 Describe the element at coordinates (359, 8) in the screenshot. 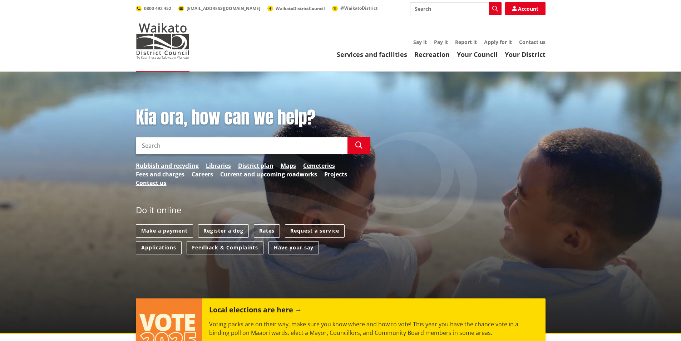

I see `span: @WaikatoDistrict` at that location.